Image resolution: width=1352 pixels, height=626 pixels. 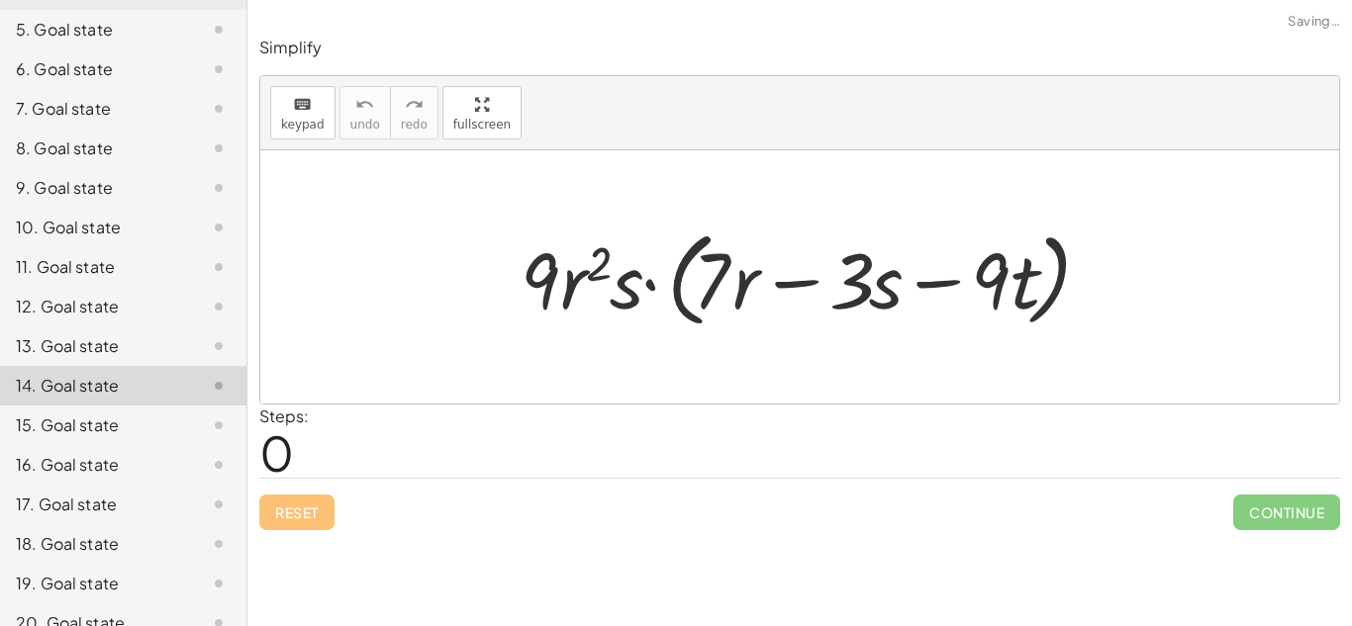 What do you see at coordinates (303, 113) in the screenshot?
I see `button: keyboardkeypad` at bounding box center [303, 113].